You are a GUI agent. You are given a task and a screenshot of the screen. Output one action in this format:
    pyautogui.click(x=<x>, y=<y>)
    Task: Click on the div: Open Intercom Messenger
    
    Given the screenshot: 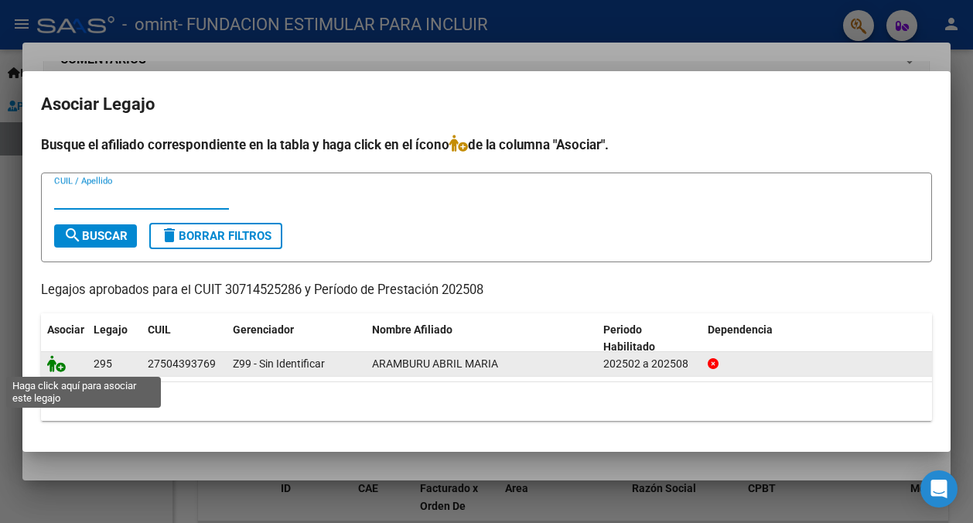 What is the action you would take?
    pyautogui.click(x=939, y=489)
    